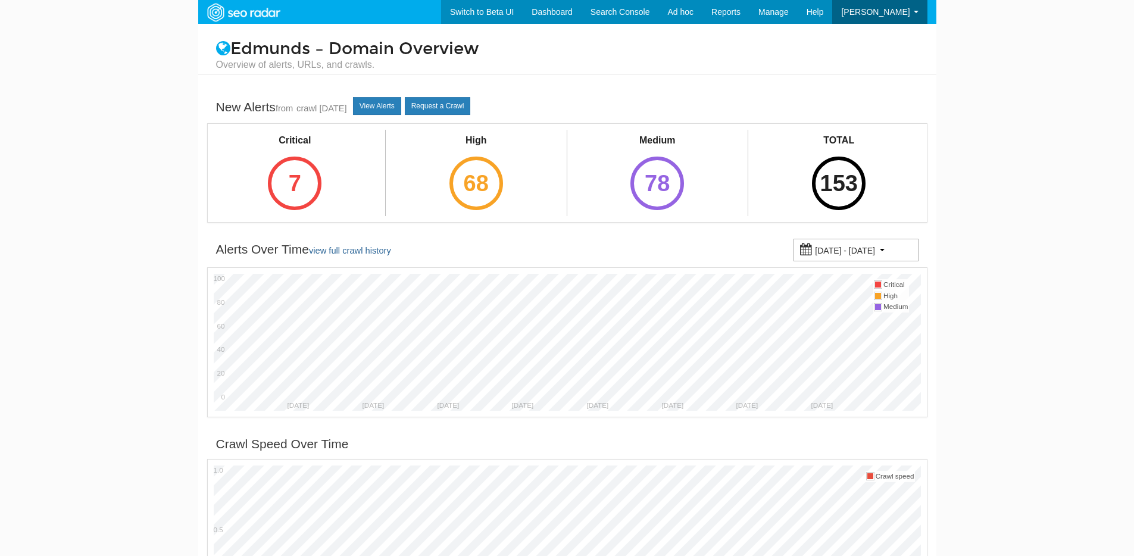 The image size is (1134, 556). What do you see at coordinates (567, 55) in the screenshot?
I see `h1: Edmunds – Domain Overview` at bounding box center [567, 55].